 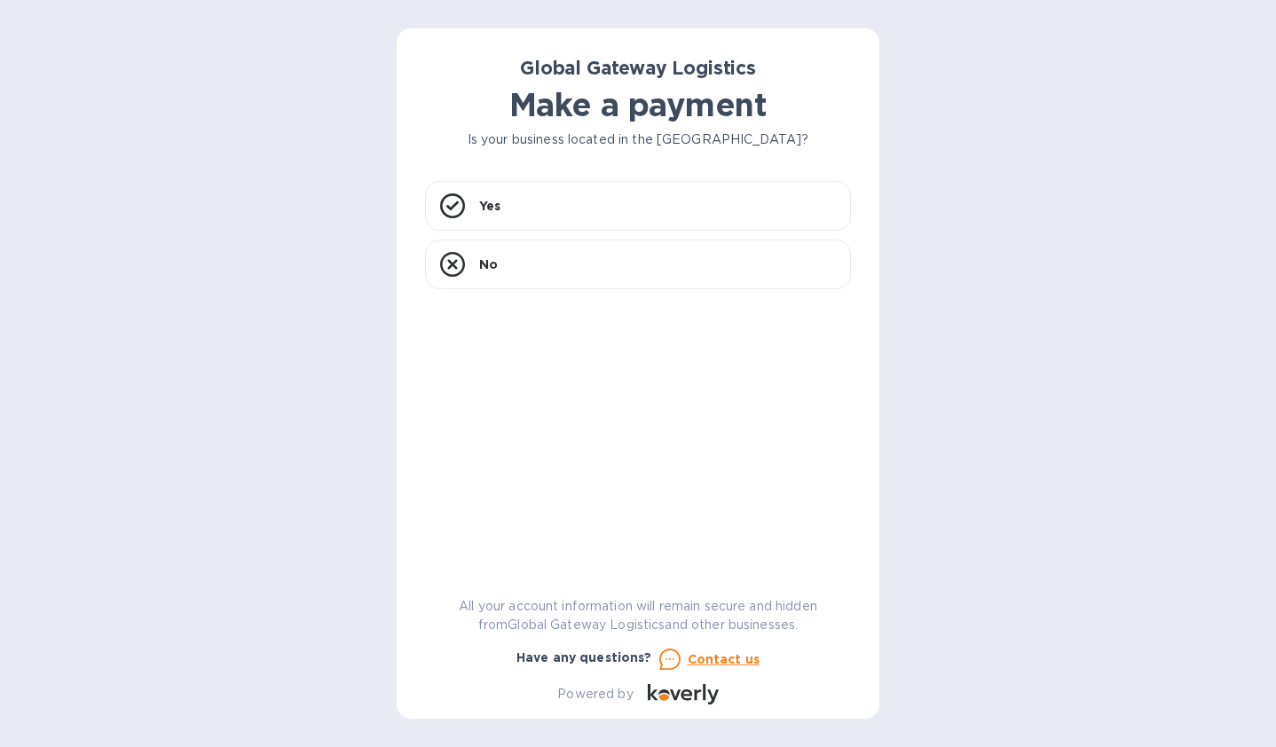 What do you see at coordinates (584, 657) in the screenshot?
I see `b: Have any questions?` at bounding box center [584, 657].